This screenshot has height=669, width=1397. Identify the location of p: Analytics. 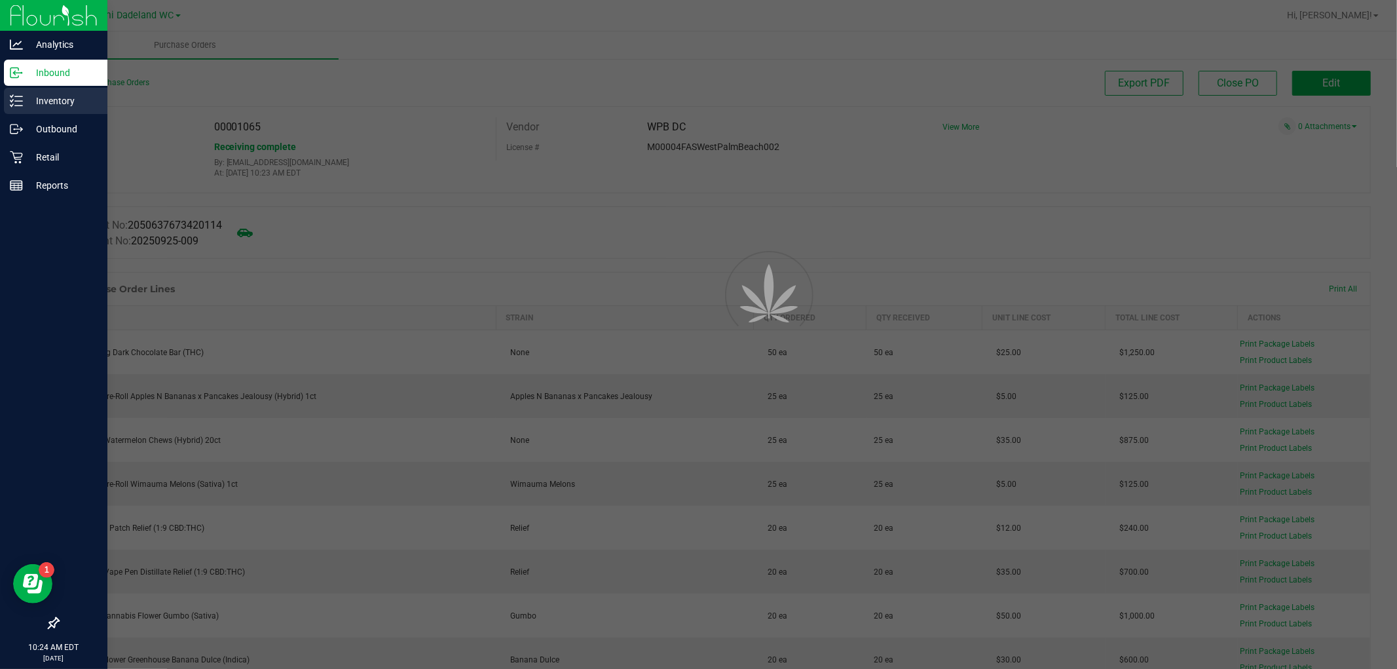
(62, 45).